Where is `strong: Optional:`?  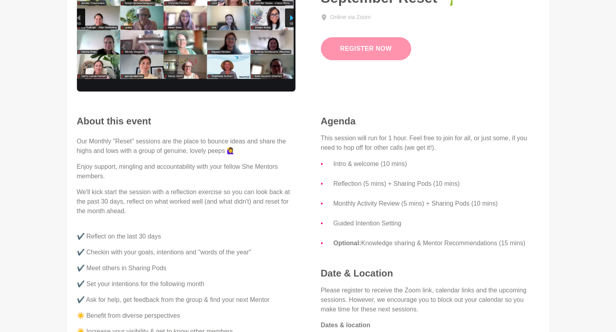 strong: Optional: is located at coordinates (348, 243).